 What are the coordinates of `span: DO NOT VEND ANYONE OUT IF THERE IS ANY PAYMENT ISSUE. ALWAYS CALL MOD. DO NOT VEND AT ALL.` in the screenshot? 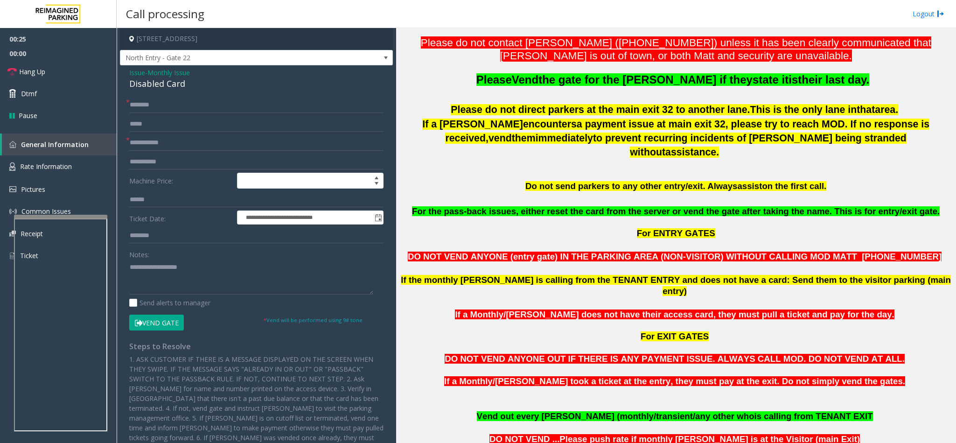 It's located at (675, 358).